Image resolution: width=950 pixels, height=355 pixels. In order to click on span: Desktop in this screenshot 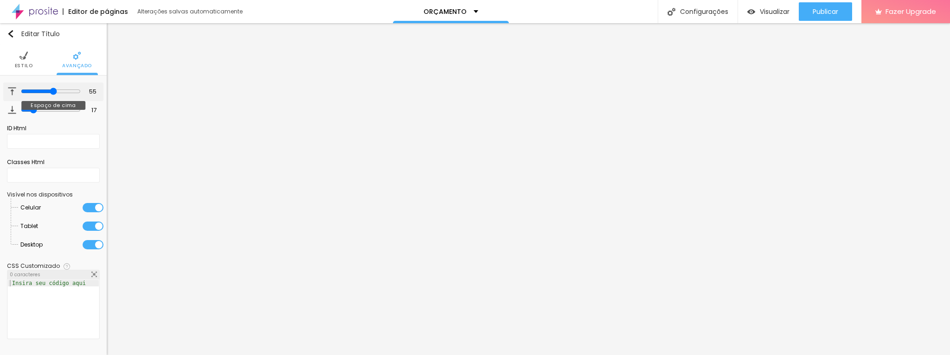, I will do `click(32, 245)`.